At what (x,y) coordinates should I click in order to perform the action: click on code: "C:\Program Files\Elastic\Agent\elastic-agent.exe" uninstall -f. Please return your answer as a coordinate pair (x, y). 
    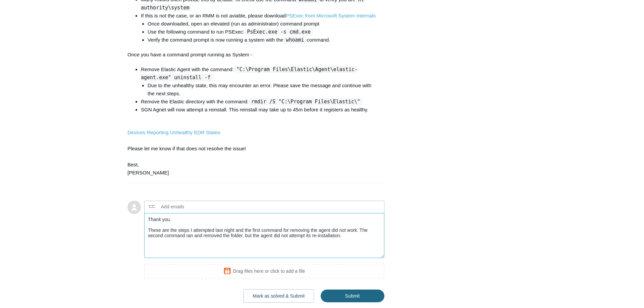
    Looking at the image, I should click on (249, 73).